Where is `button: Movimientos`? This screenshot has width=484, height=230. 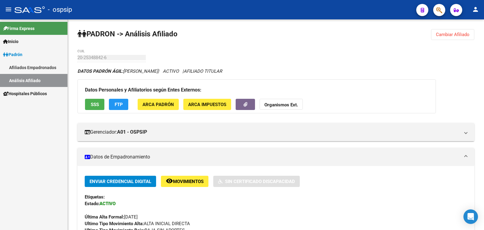
button: Movimientos is located at coordinates (185, 181).